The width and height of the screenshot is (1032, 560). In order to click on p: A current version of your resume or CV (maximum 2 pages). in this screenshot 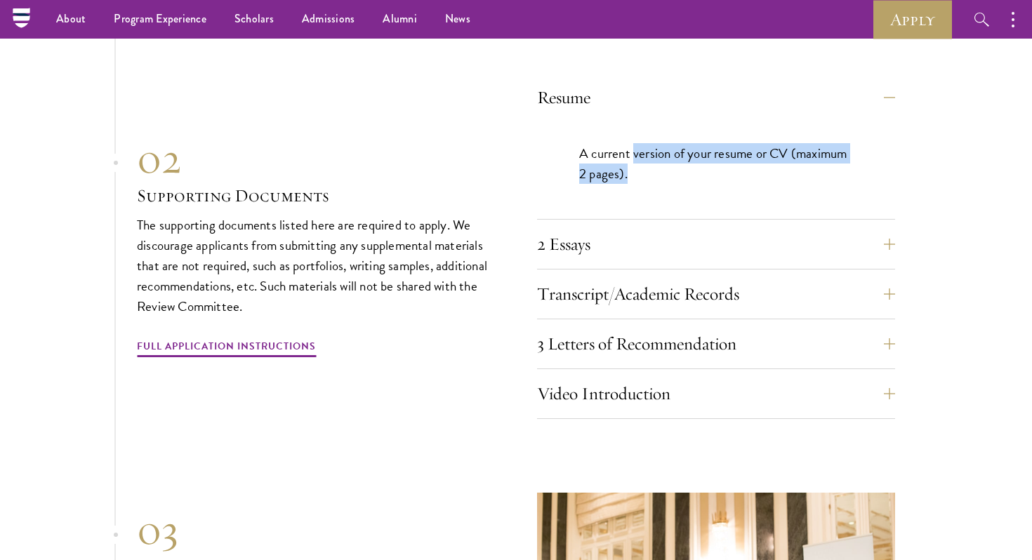, I will do `click(716, 164)`.